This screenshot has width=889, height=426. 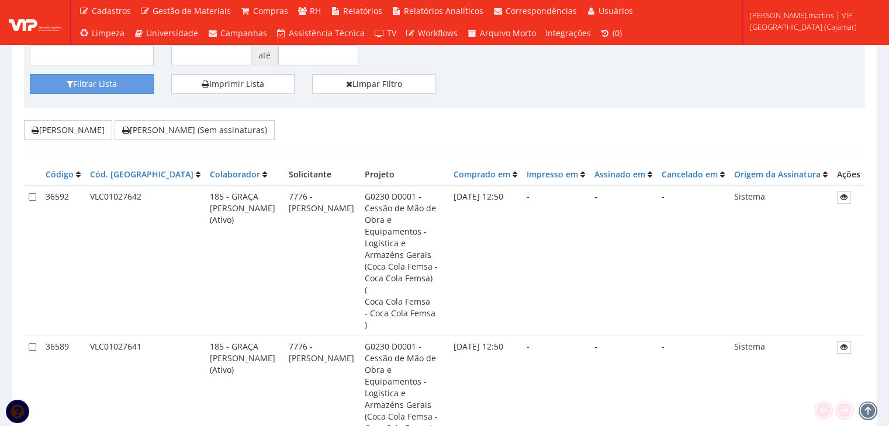 I want to click on td: 36592, so click(x=63, y=261).